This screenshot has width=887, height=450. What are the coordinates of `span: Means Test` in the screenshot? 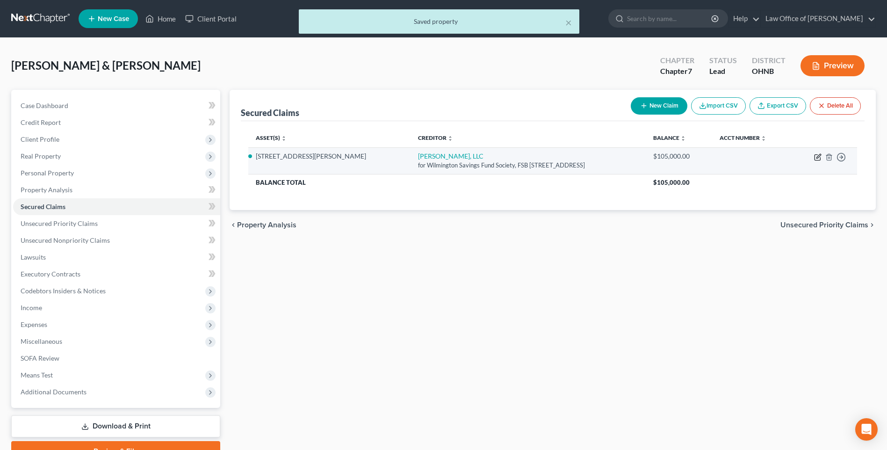 It's located at (36, 374).